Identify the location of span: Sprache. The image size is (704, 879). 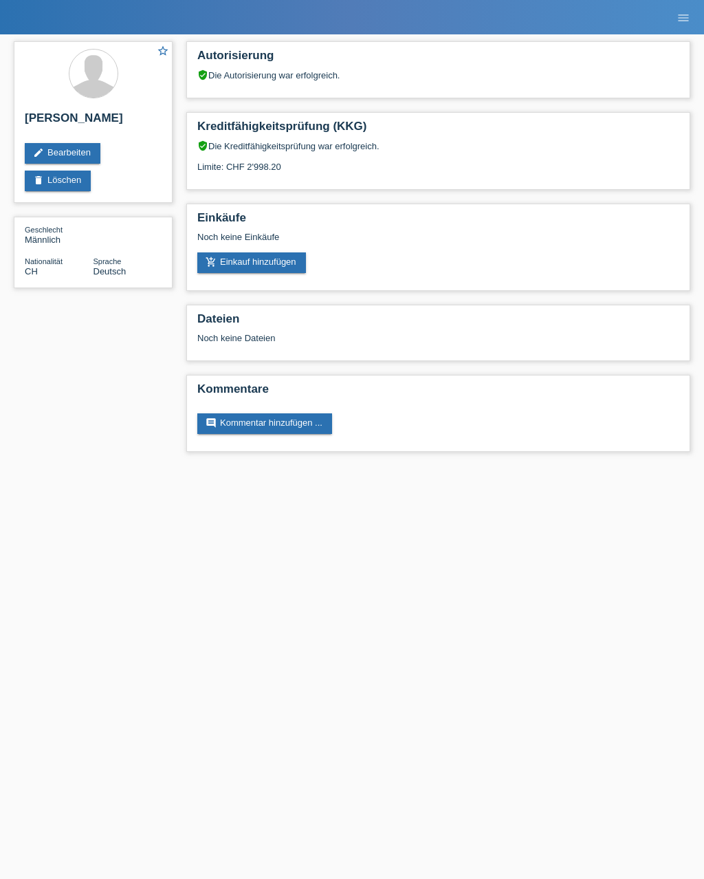
(107, 261).